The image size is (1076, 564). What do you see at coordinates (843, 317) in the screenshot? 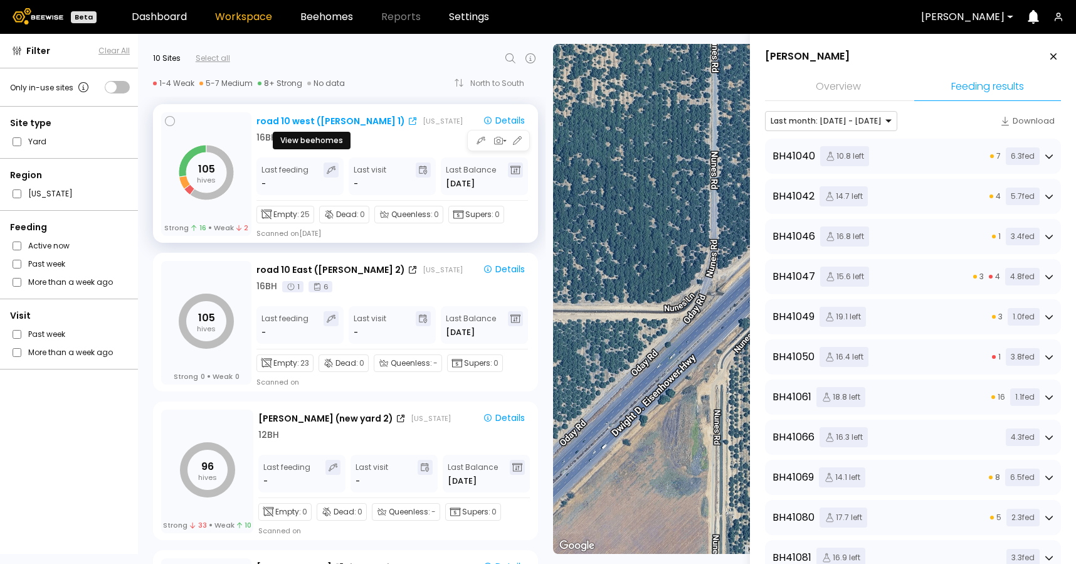
I see `span: 19.1 left` at bounding box center [843, 317].